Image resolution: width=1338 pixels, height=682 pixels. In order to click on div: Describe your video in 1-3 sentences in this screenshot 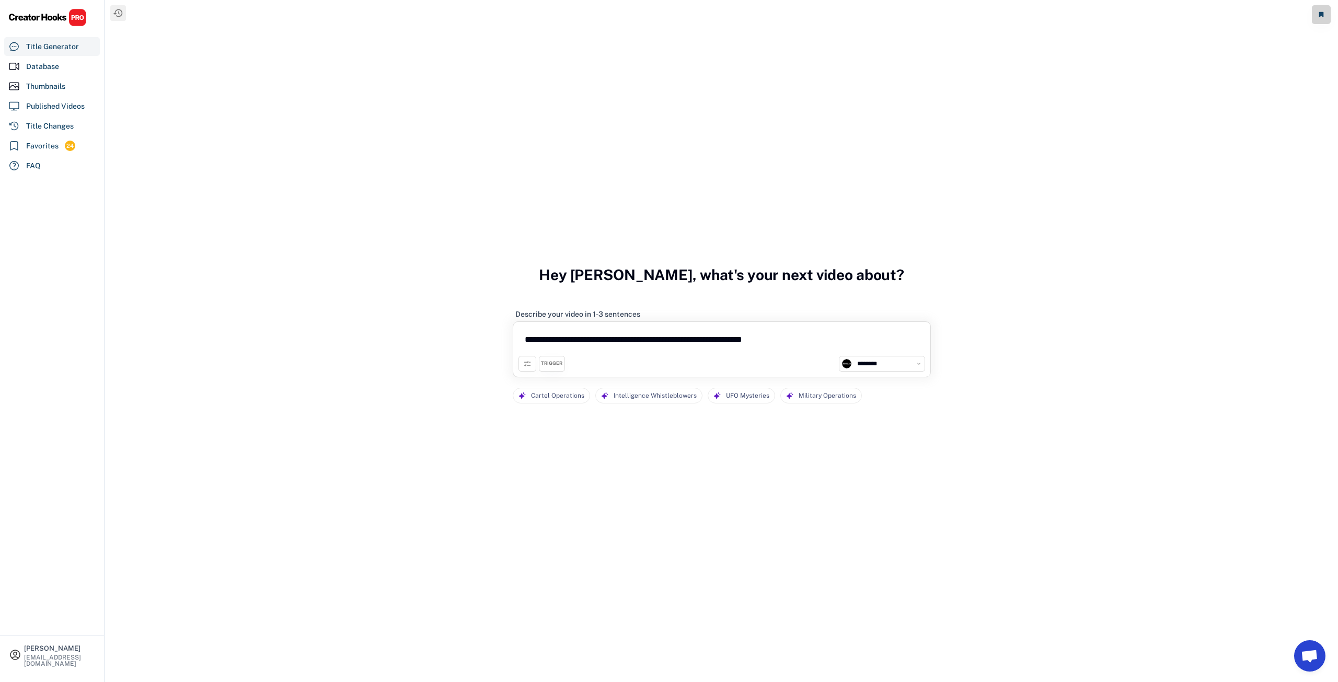, I will do `click(577, 314)`.